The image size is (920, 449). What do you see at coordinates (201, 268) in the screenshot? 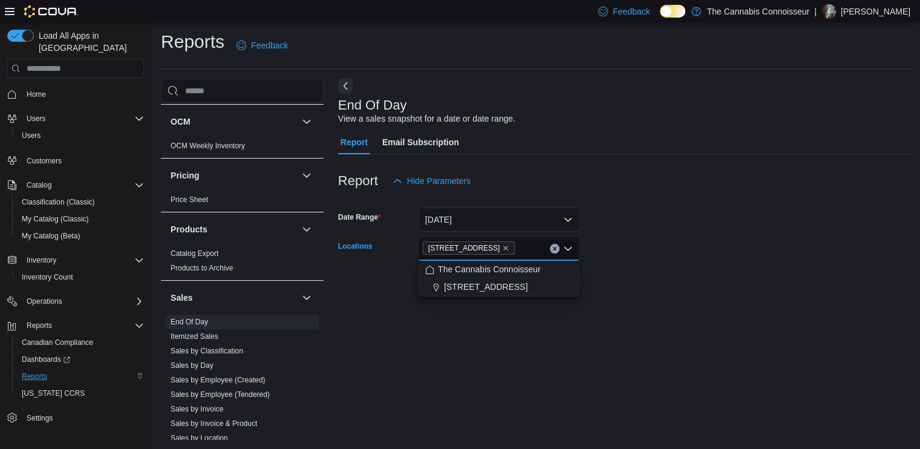
I see `a: Products to Archive` at bounding box center [201, 268].